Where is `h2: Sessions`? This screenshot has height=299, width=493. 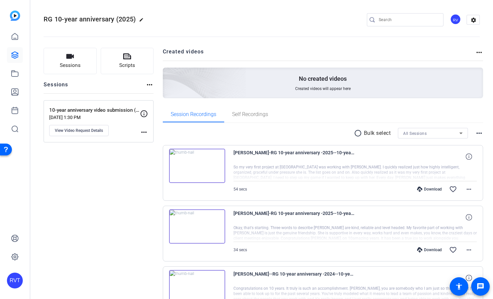
h2: Sessions is located at coordinates (56, 87).